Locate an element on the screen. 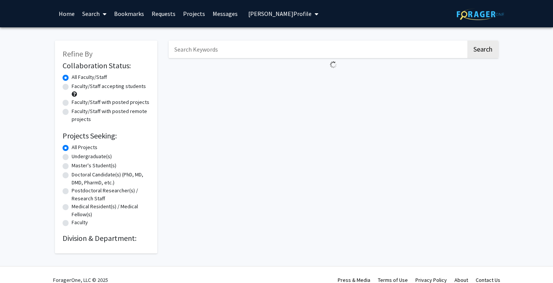 Image resolution: width=553 pixels, height=283 pixels. label: Faculty is located at coordinates (80, 222).